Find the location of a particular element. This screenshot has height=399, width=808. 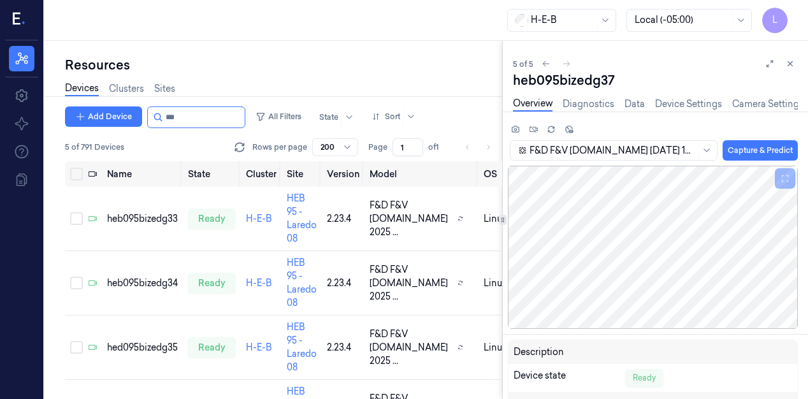

th: Model is located at coordinates (421, 174).